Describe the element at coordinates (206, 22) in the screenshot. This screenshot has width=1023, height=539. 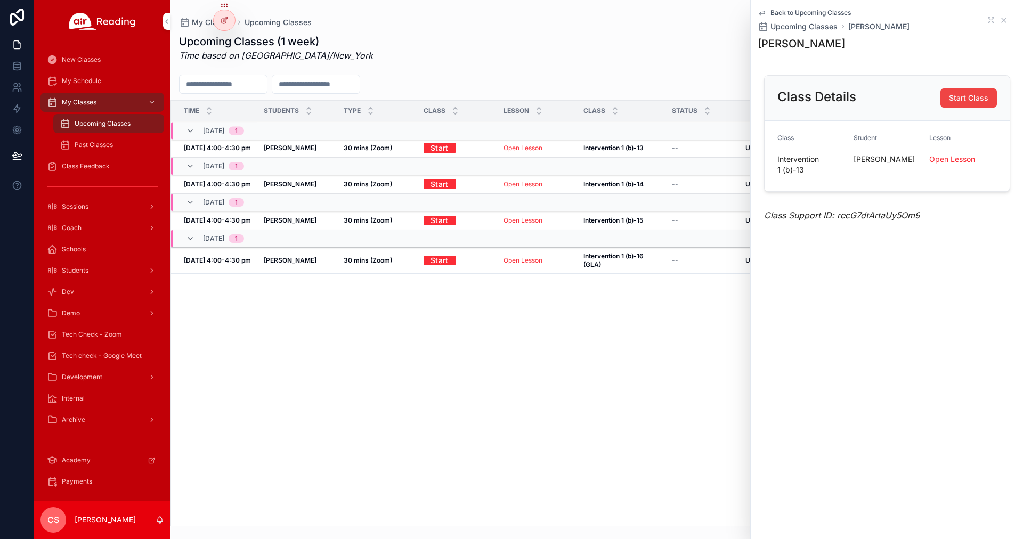
I see `a: My Classes` at that location.